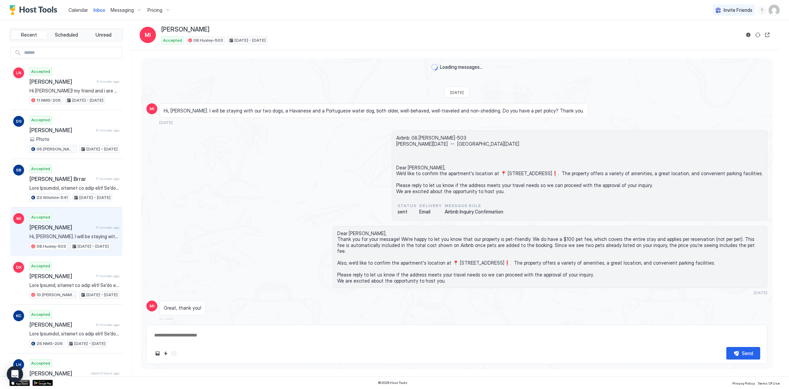 This screenshot has height=389, width=789. What do you see at coordinates (744, 383) in the screenshot?
I see `span: Privacy Policy` at bounding box center [744, 383].